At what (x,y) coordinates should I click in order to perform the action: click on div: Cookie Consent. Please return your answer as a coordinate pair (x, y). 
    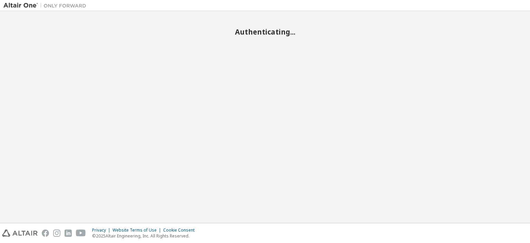
    Looking at the image, I should click on (181, 230).